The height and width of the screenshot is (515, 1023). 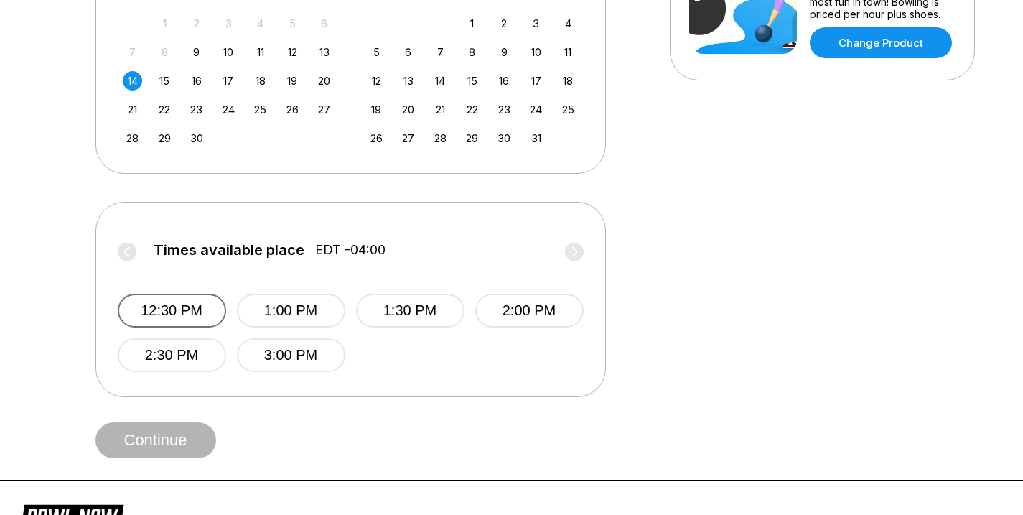 What do you see at coordinates (172, 355) in the screenshot?
I see `button: 2:30 PM` at bounding box center [172, 355].